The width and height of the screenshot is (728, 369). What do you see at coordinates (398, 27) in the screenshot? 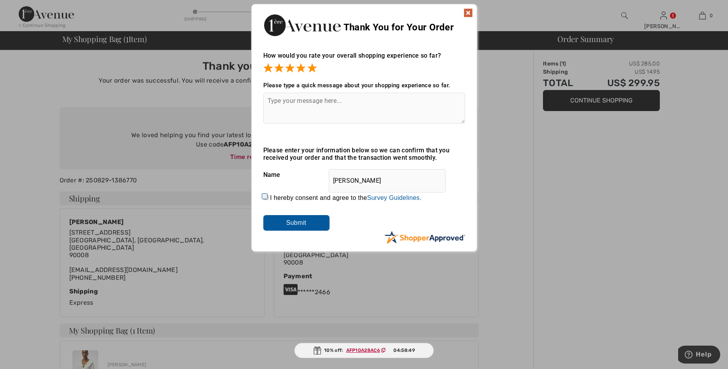
I see `span: Thank You for Your Order` at bounding box center [398, 27].